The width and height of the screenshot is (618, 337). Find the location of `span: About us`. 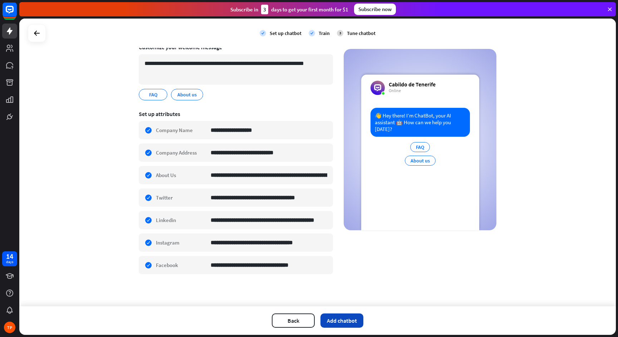

span: About us is located at coordinates (187, 95).